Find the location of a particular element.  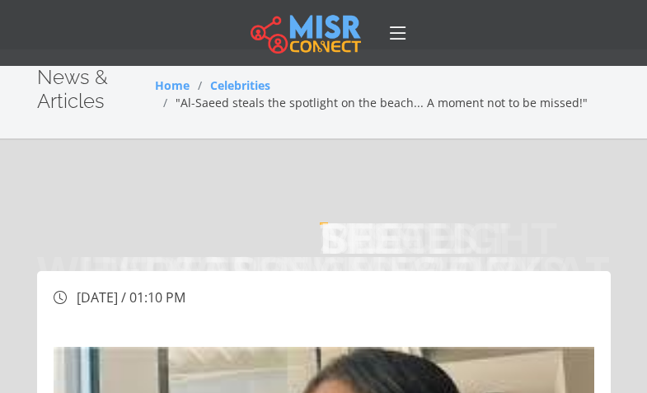

span: Home is located at coordinates (172, 85).